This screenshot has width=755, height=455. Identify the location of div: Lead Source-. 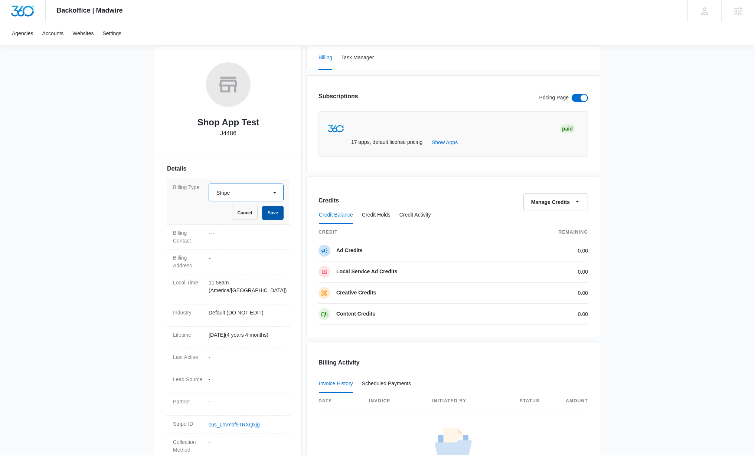
(228, 382).